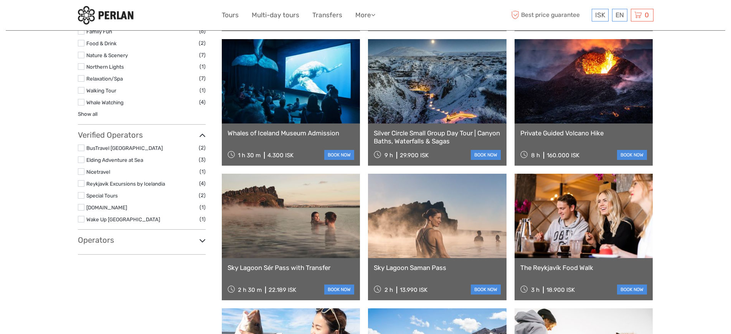 This screenshot has height=334, width=731. I want to click on div: 29.900 ISK, so click(414, 155).